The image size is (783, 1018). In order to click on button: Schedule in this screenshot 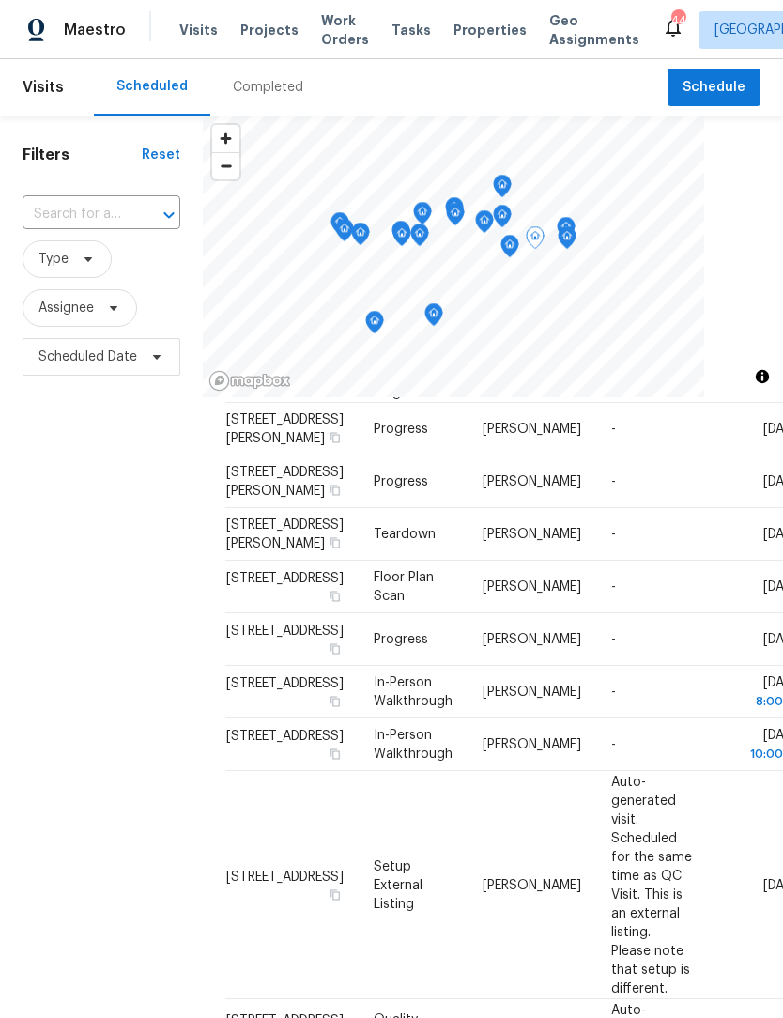, I will do `click(714, 87)`.